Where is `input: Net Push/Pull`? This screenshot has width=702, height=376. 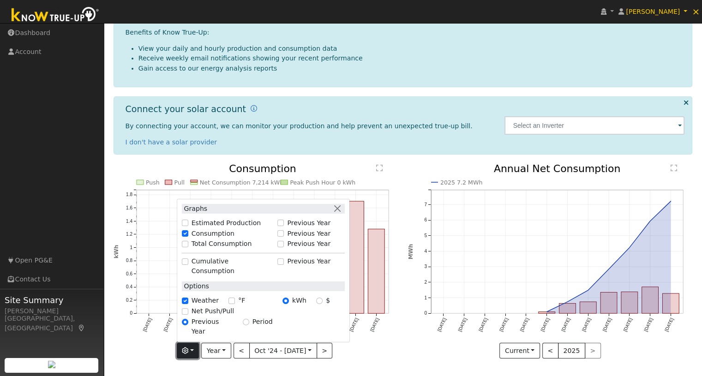
input: Net Push/Pull is located at coordinates (185, 312).